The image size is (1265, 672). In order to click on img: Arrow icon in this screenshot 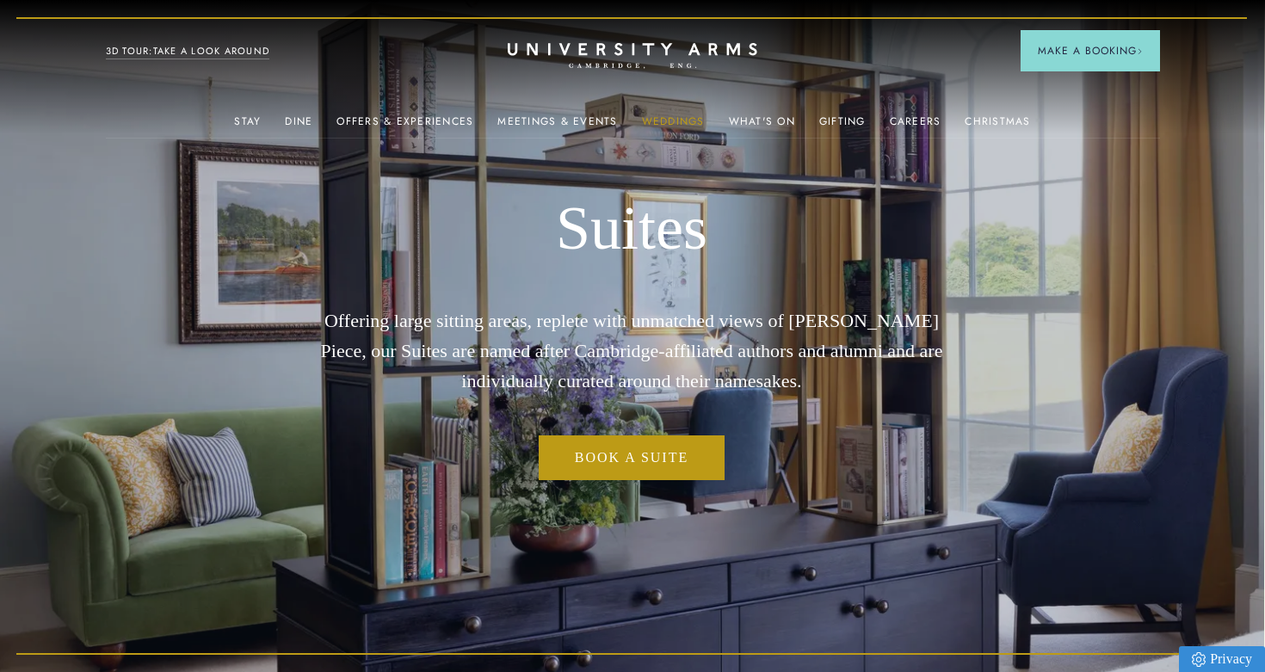, I will do `click(1139, 51)`.